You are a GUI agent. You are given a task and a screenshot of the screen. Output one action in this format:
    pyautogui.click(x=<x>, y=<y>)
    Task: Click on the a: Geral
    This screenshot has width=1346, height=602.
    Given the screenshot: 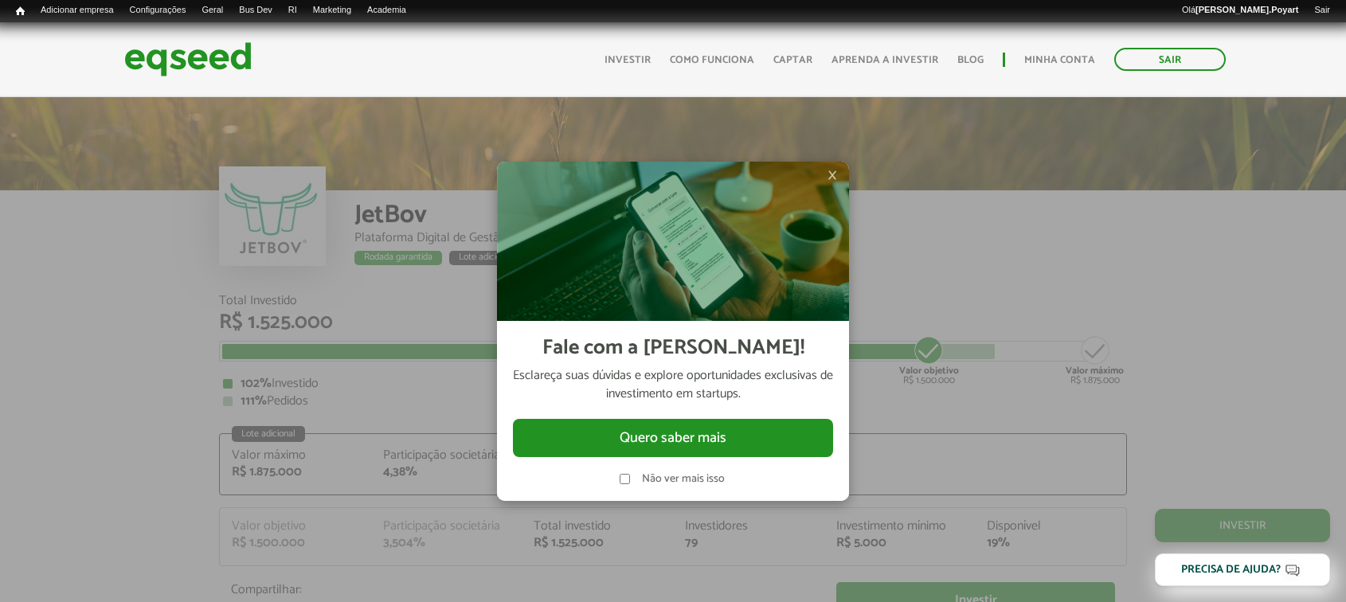 What is the action you would take?
    pyautogui.click(x=212, y=10)
    